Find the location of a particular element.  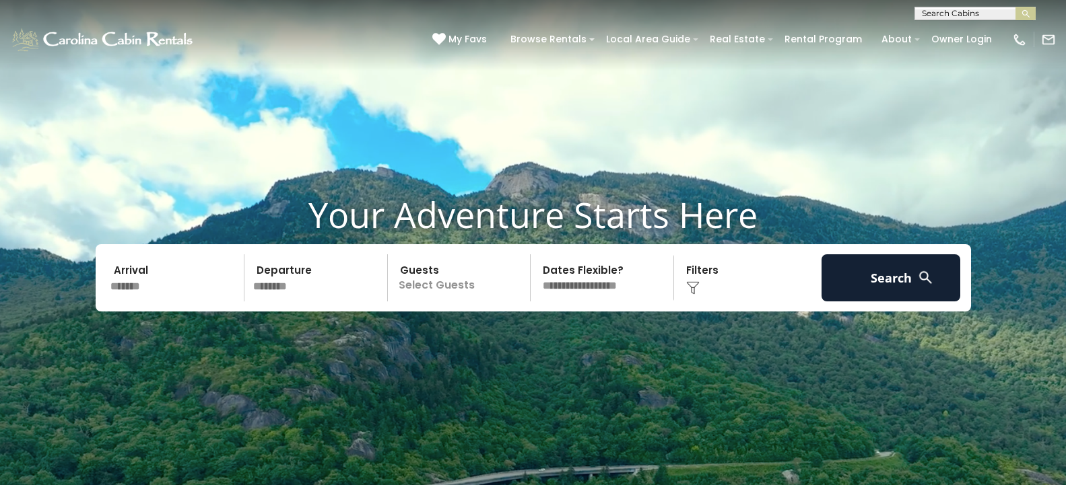

img: mail-regular-white.png is located at coordinates (1048, 40).